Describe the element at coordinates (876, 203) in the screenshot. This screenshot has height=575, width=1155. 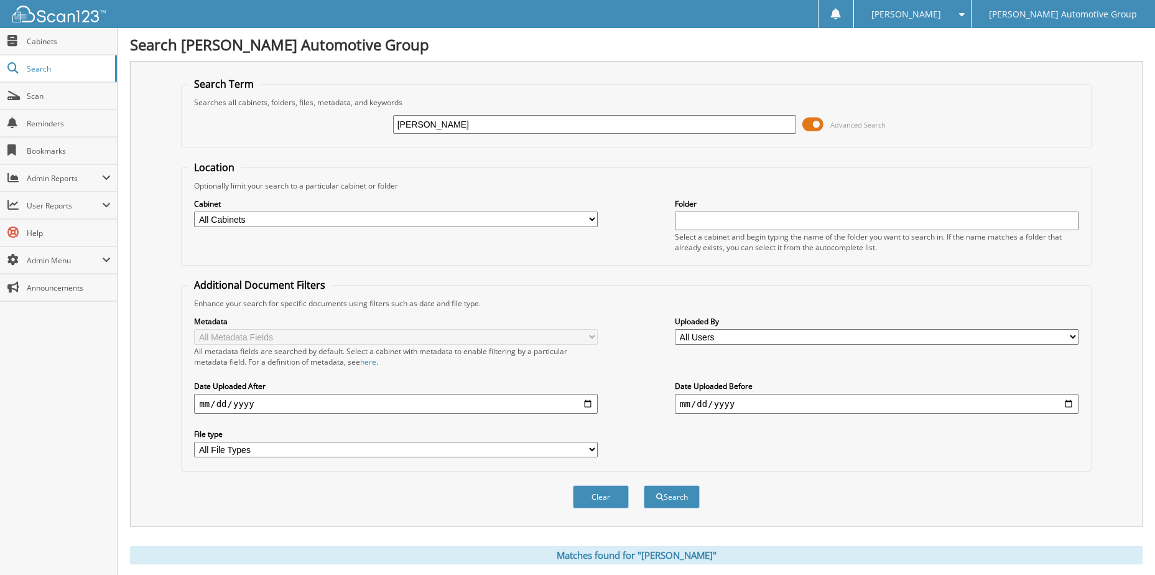
I see `label: Folder` at that location.